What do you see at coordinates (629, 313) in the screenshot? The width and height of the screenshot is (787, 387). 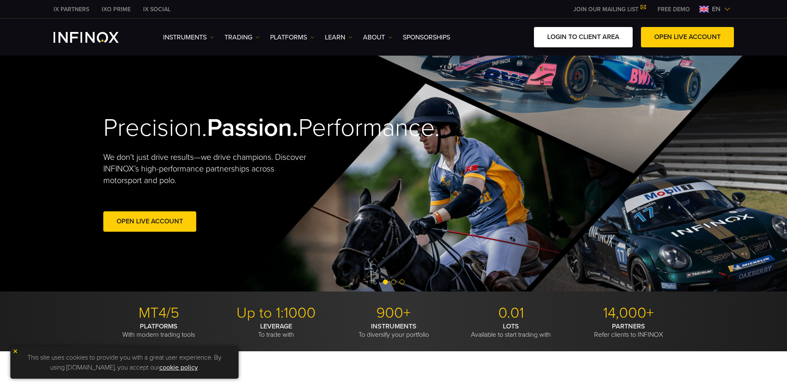 I see `p: 14,000+` at bounding box center [629, 313].